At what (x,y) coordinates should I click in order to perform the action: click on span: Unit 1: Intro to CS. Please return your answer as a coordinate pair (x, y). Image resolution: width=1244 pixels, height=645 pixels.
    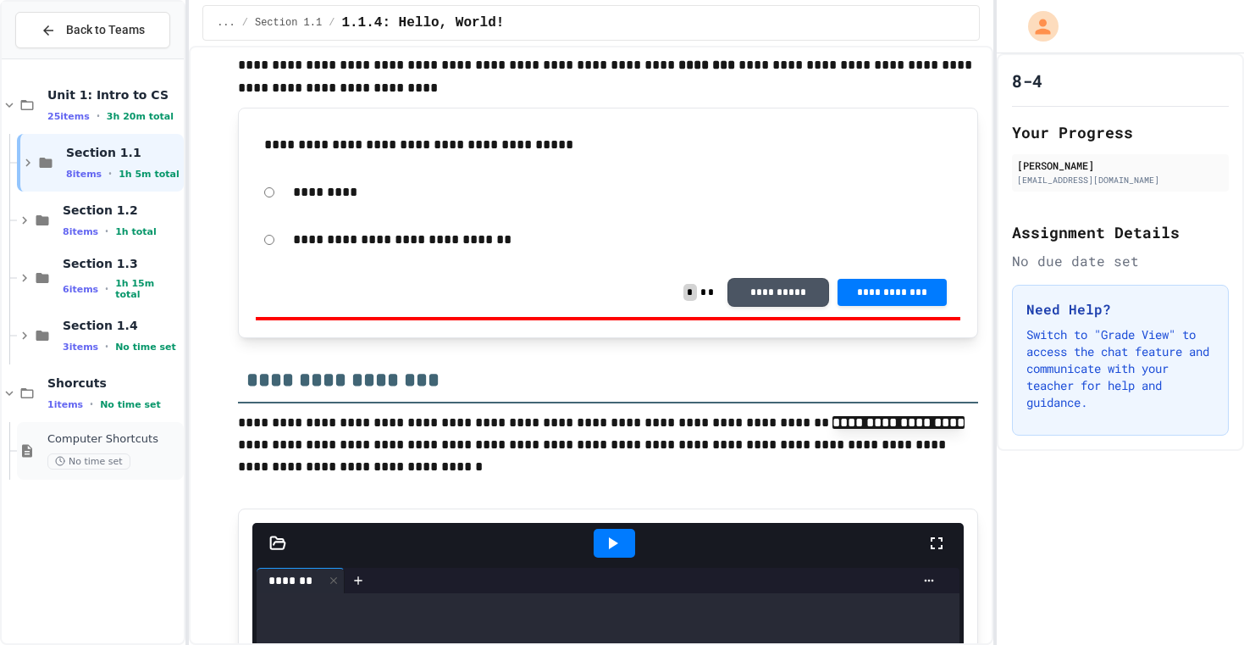
    Looking at the image, I should click on (114, 95).